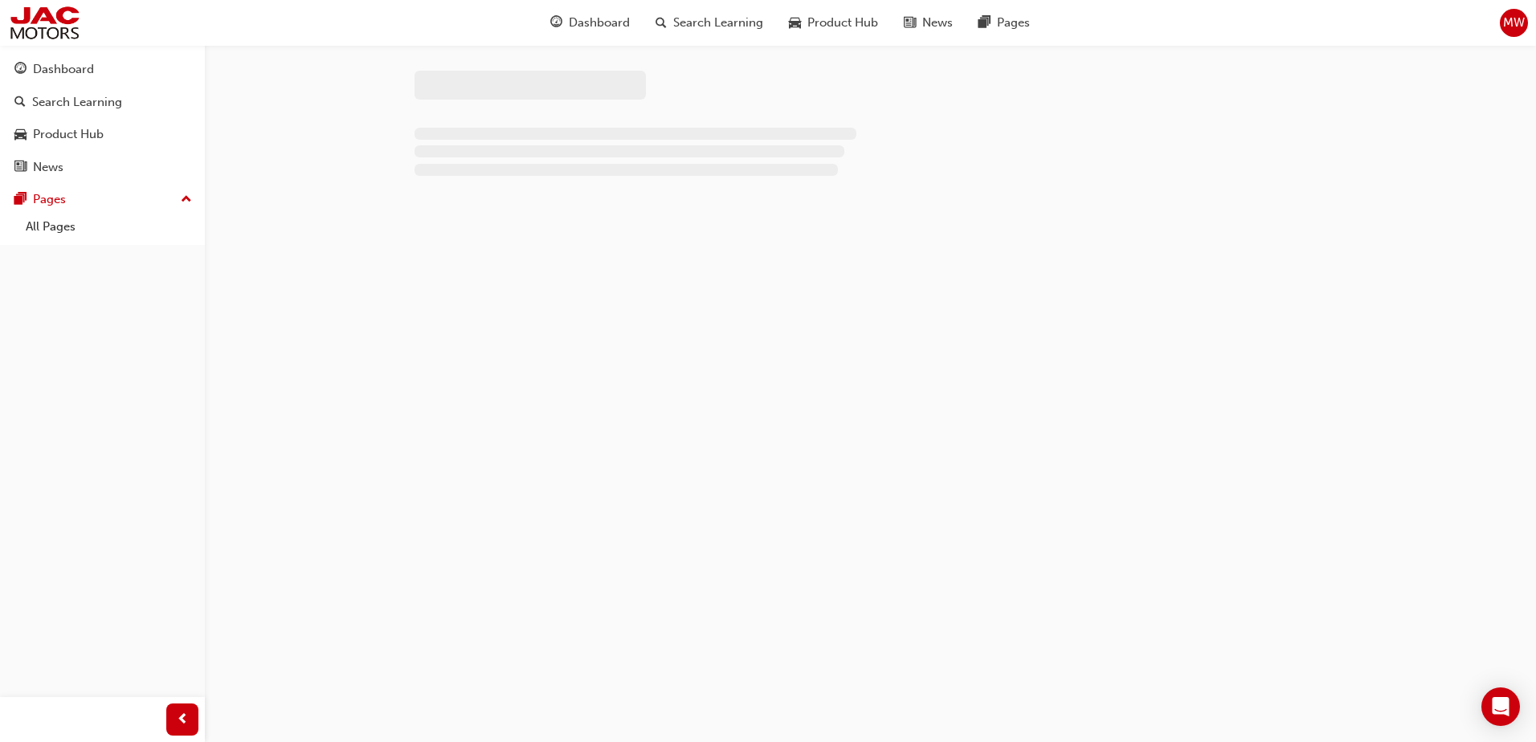  Describe the element at coordinates (102, 199) in the screenshot. I see `button: Pages` at that location.